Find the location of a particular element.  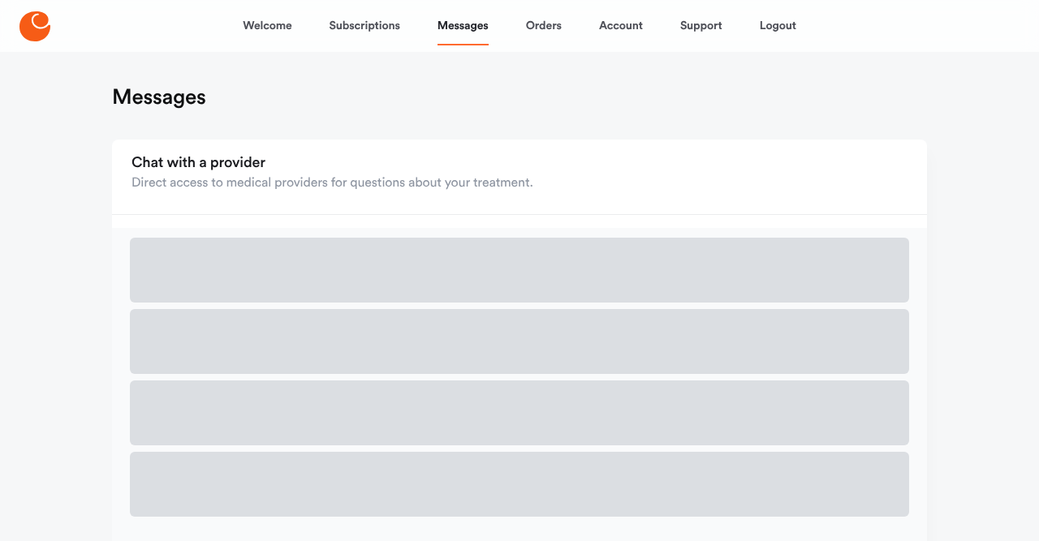

div: Direct access to medical providers for questions about your treatment. is located at coordinates (332, 183).